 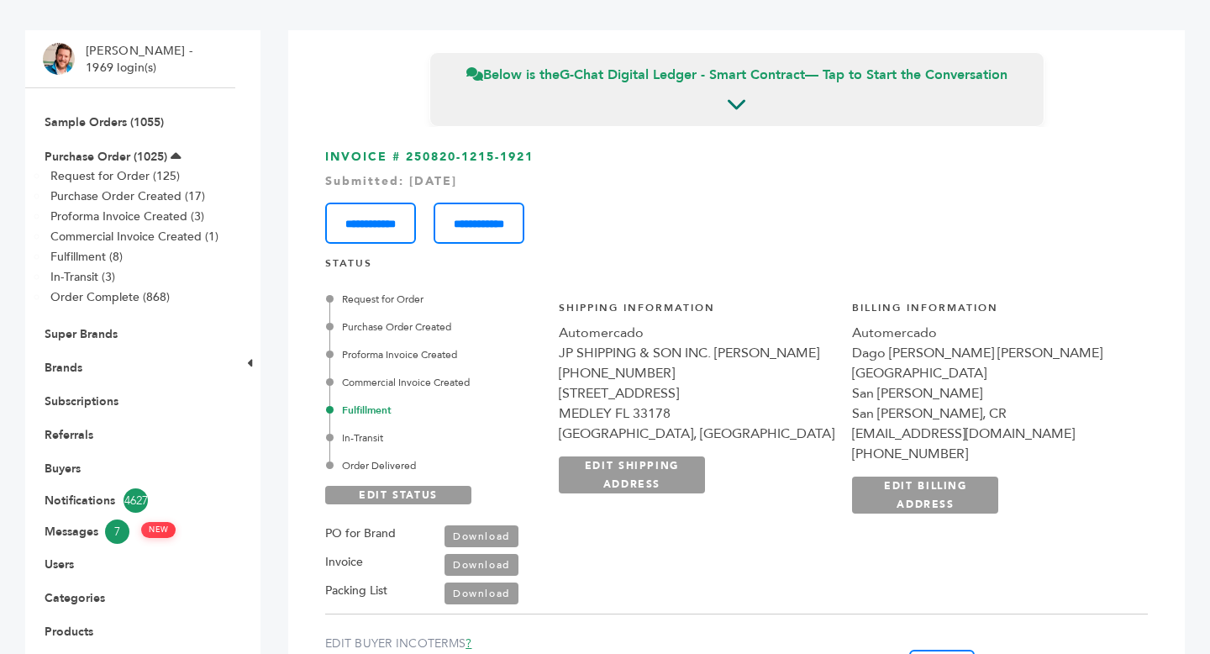 What do you see at coordinates (134, 236) in the screenshot?
I see `a: Commercial Invoice Created (1)` at bounding box center [134, 236].